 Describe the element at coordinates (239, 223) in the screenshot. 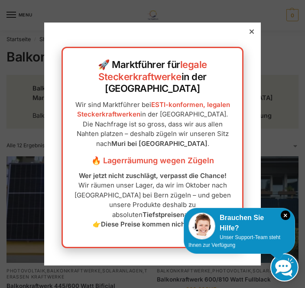

I see `div: Brauchen Sie Hilfe?` at that location.